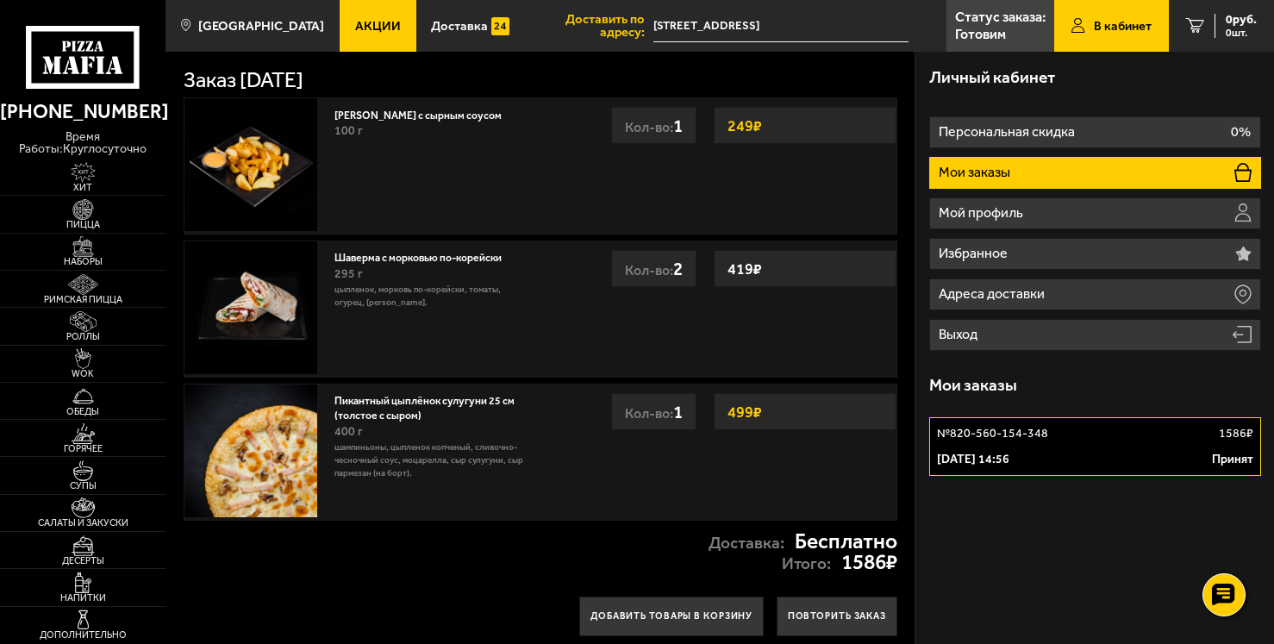  What do you see at coordinates (671, 616) in the screenshot?
I see `button: Добавить товары в корзину` at bounding box center [671, 616].